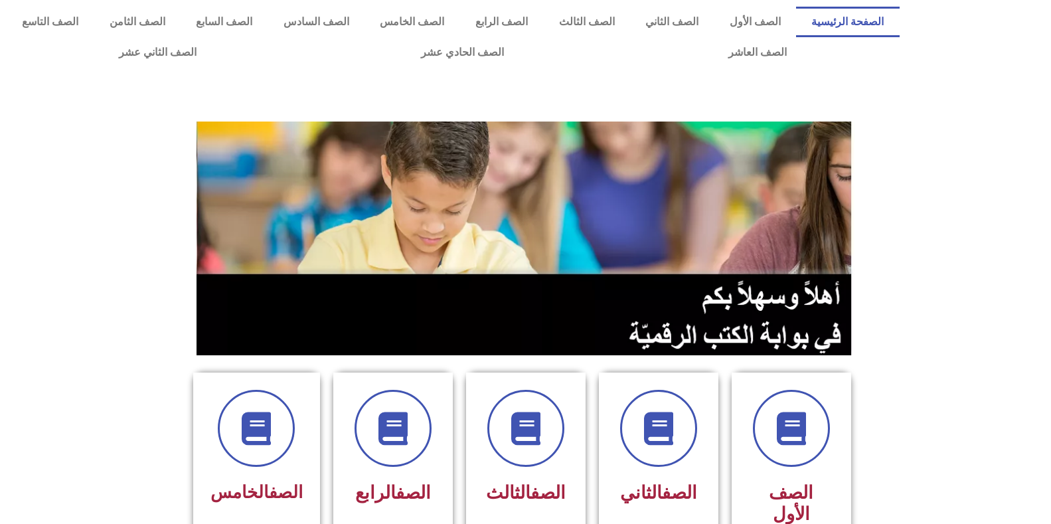 The width and height of the screenshot is (1051, 524). Describe the element at coordinates (224, 22) in the screenshot. I see `a: الصف السابع` at that location.